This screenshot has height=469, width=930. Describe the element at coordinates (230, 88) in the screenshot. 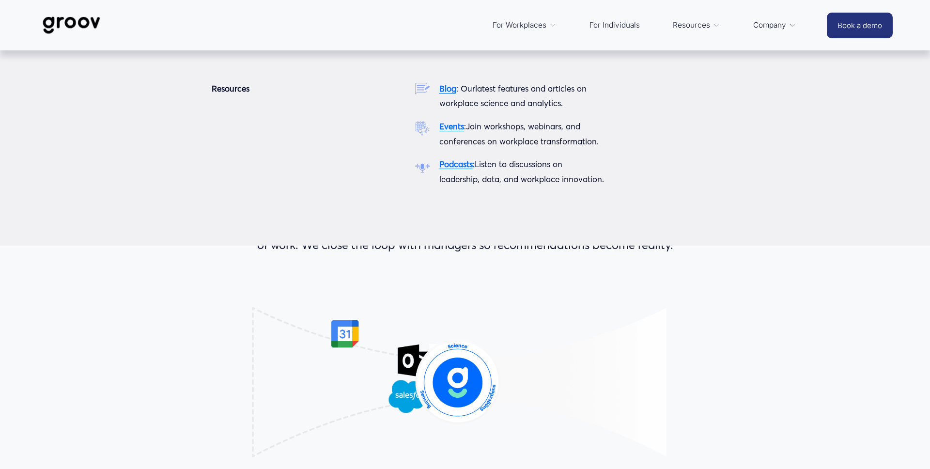

I see `strong: Resources` at that location.